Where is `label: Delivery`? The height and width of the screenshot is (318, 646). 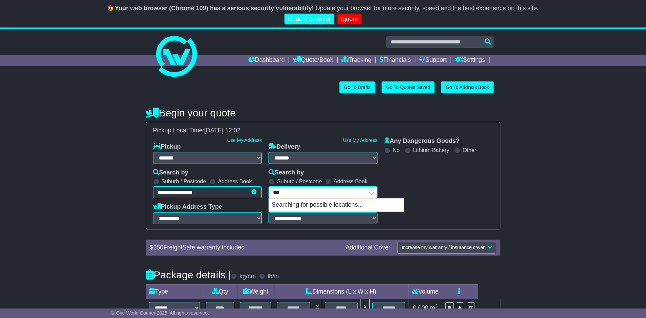 label: Delivery is located at coordinates (284, 147).